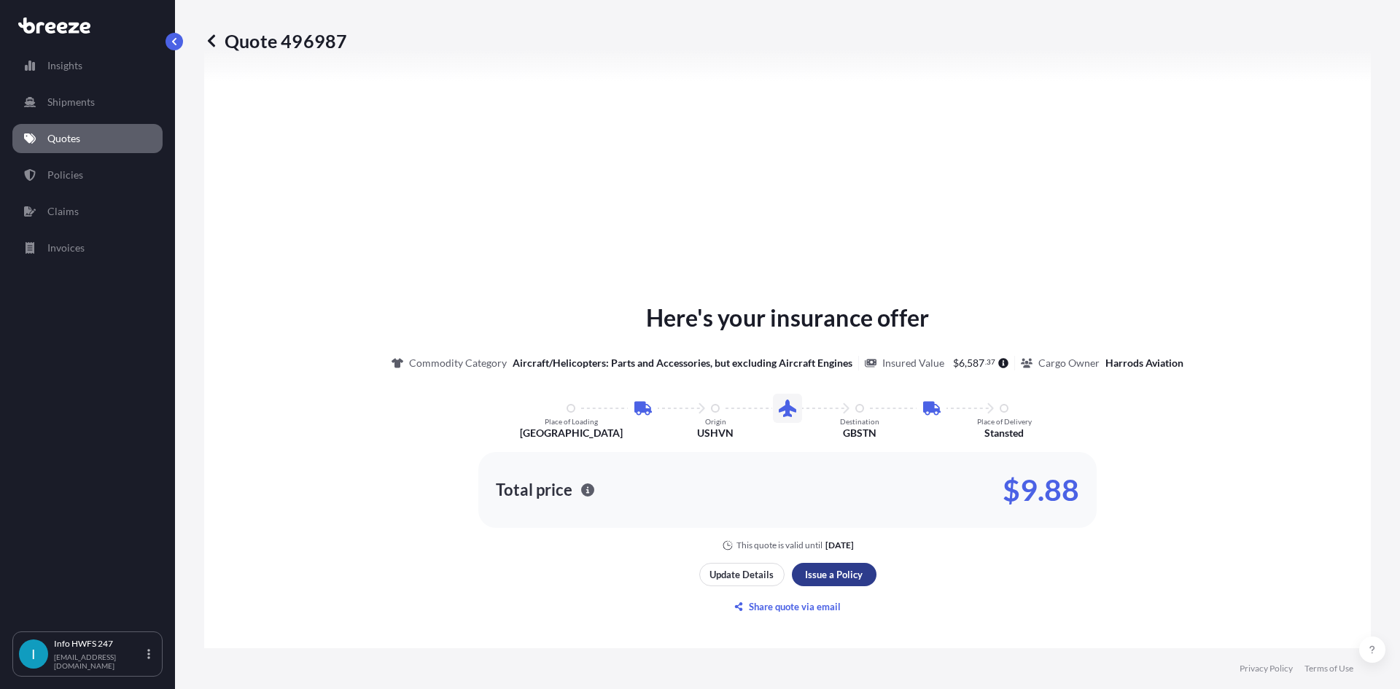 The height and width of the screenshot is (689, 1400). Describe the element at coordinates (1004, 433) in the screenshot. I see `p: Stansted` at that location.